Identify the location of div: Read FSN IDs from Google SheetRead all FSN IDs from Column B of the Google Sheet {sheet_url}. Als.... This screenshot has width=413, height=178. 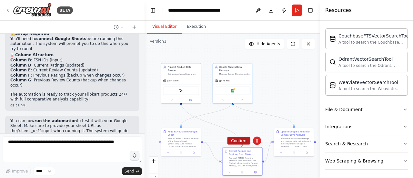
(181, 142).